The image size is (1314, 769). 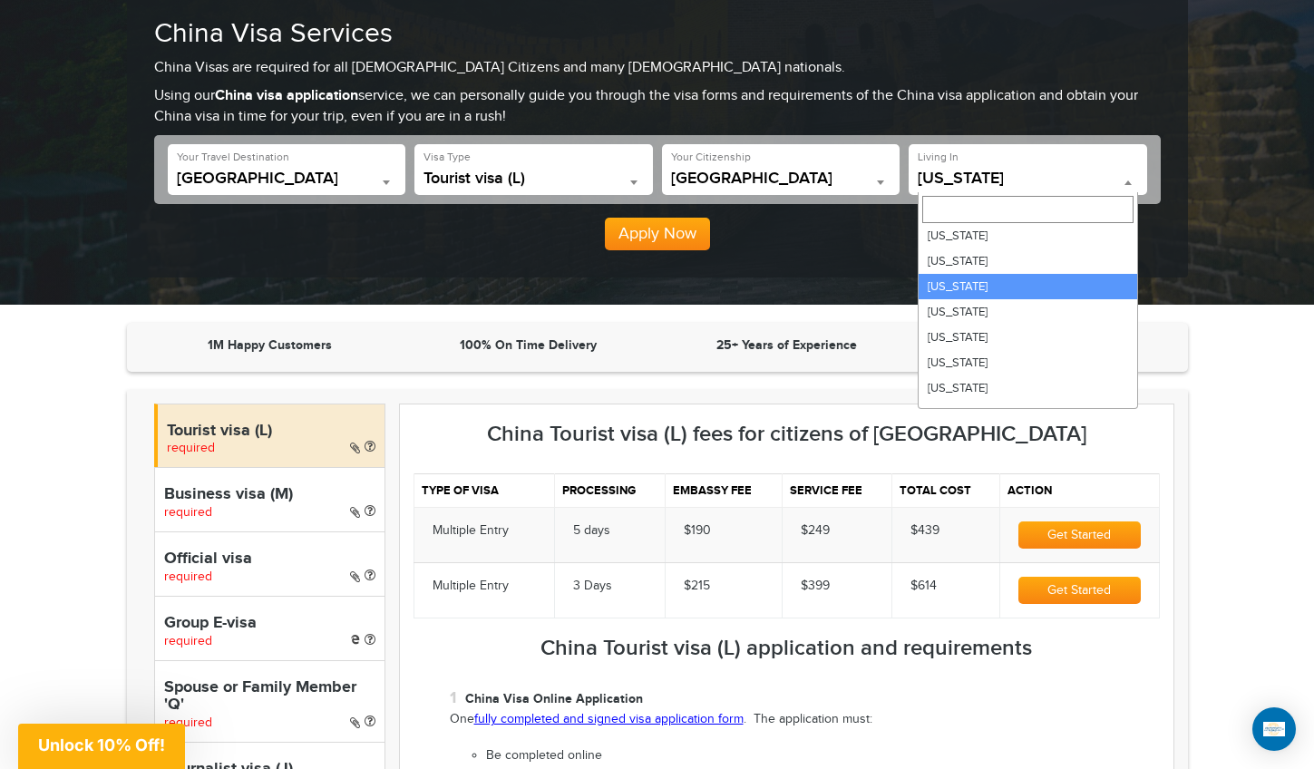 I want to click on th: Total cost, so click(x=945, y=490).